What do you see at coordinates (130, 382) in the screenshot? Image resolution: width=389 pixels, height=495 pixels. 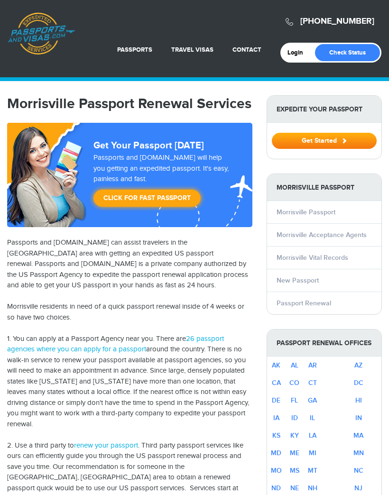 I see `p: 1. You can apply at a Passport Agency near you. There are around the country. There is no walk-in...` at bounding box center [130, 382].